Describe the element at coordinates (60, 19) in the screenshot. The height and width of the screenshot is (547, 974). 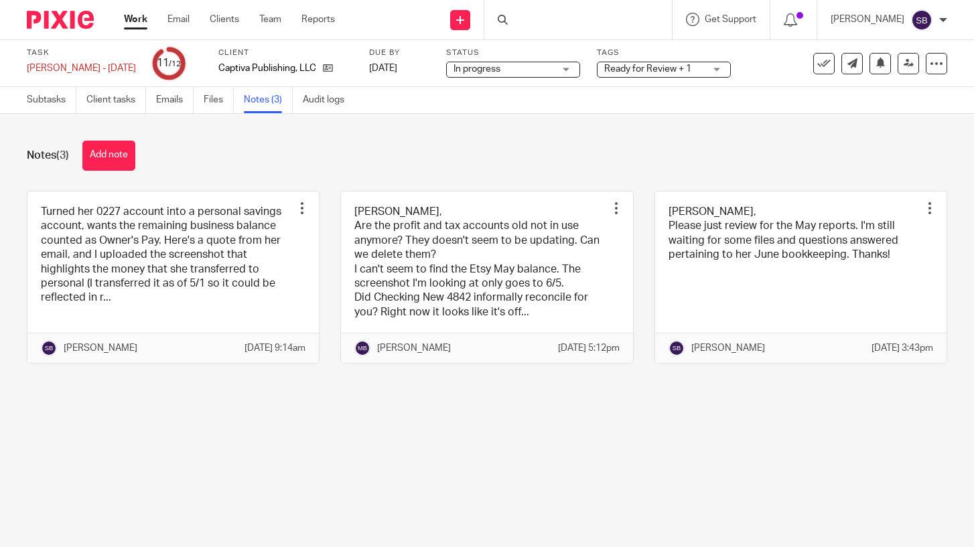
I see `img: Pixie` at that location.